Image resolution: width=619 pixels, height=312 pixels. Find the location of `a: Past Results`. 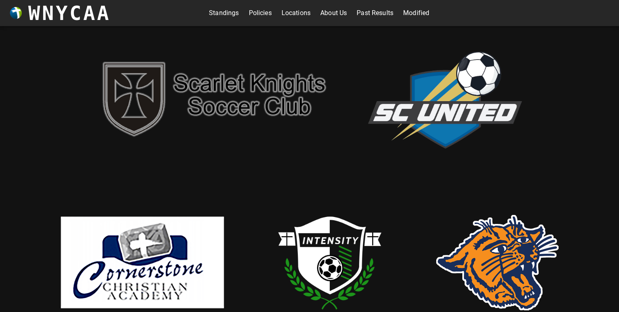

a: Past Results is located at coordinates (375, 13).